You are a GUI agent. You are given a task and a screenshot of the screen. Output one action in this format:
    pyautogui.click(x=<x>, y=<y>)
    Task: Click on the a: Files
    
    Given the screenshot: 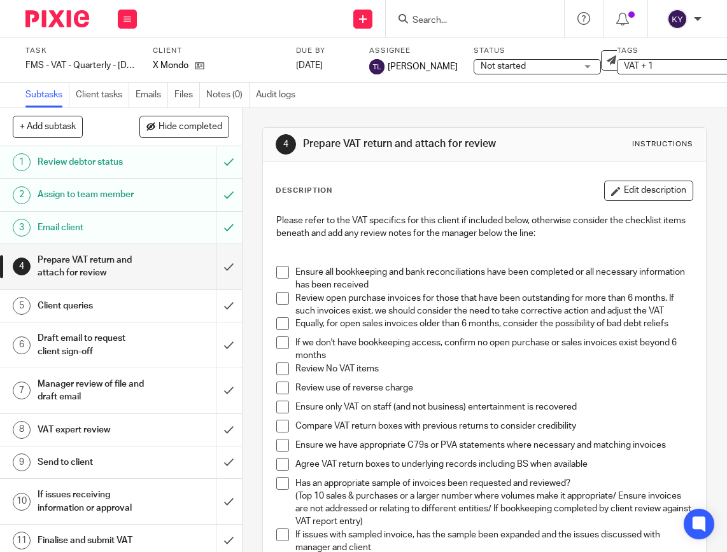 What is the action you would take?
    pyautogui.click(x=187, y=95)
    